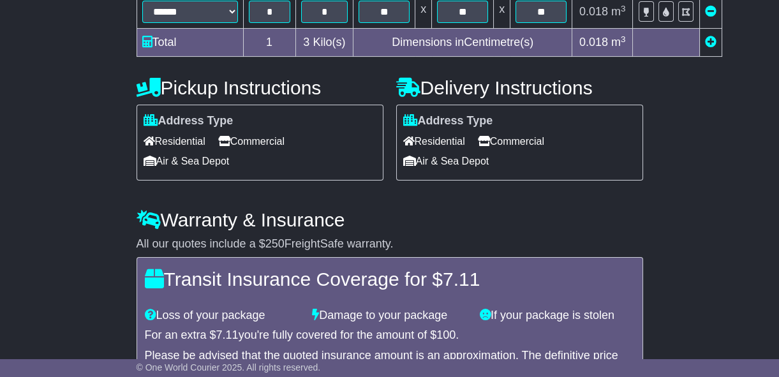 The height and width of the screenshot is (377, 779). Describe the element at coordinates (711, 11) in the screenshot. I see `a: Remove this item` at that location.